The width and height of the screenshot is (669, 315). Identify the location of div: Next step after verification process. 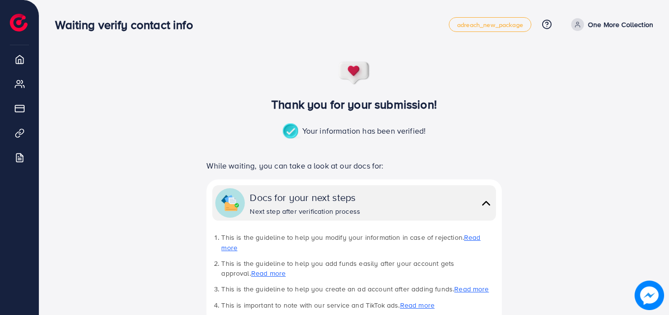
(305, 211).